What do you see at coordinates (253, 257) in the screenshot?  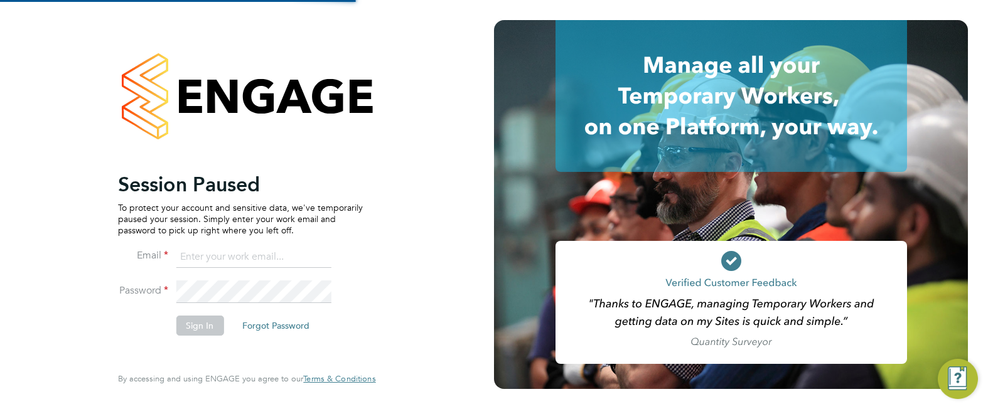 I see `input: Enter your work email...` at bounding box center [253, 257].